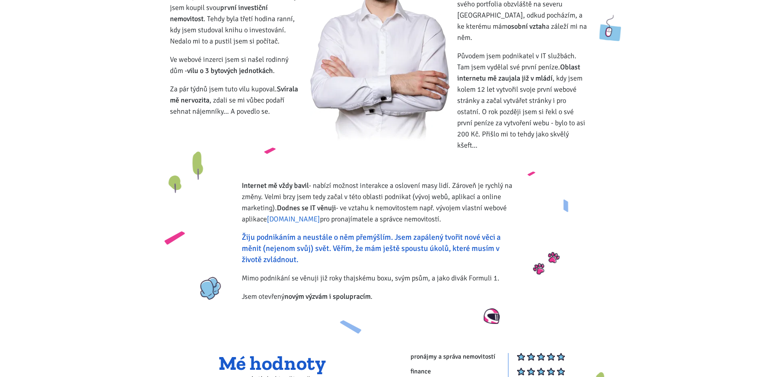  Describe the element at coordinates (272, 363) in the screenshot. I see `h2: Mé hodnoty` at that location.